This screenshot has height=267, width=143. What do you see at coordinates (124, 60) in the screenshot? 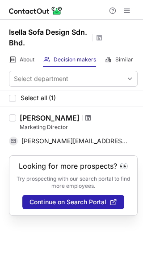
I see `span: Similar` at bounding box center [124, 60].